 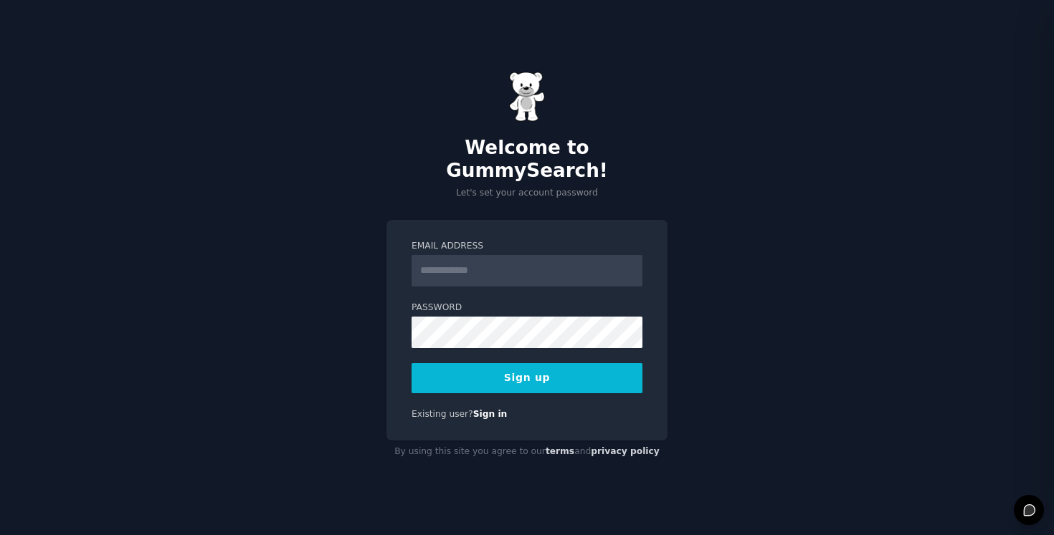 What do you see at coordinates (527, 159) in the screenshot?
I see `h2: Welcome to GummySearch!` at bounding box center [527, 159].